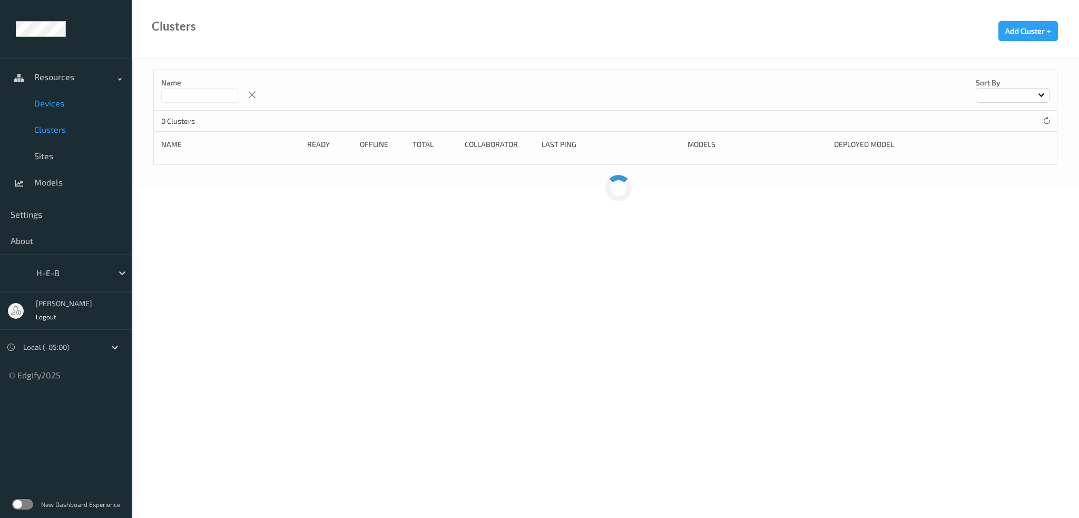 This screenshot has width=1079, height=518. What do you see at coordinates (1028, 31) in the screenshot?
I see `button: Add Cluster +` at bounding box center [1028, 31].